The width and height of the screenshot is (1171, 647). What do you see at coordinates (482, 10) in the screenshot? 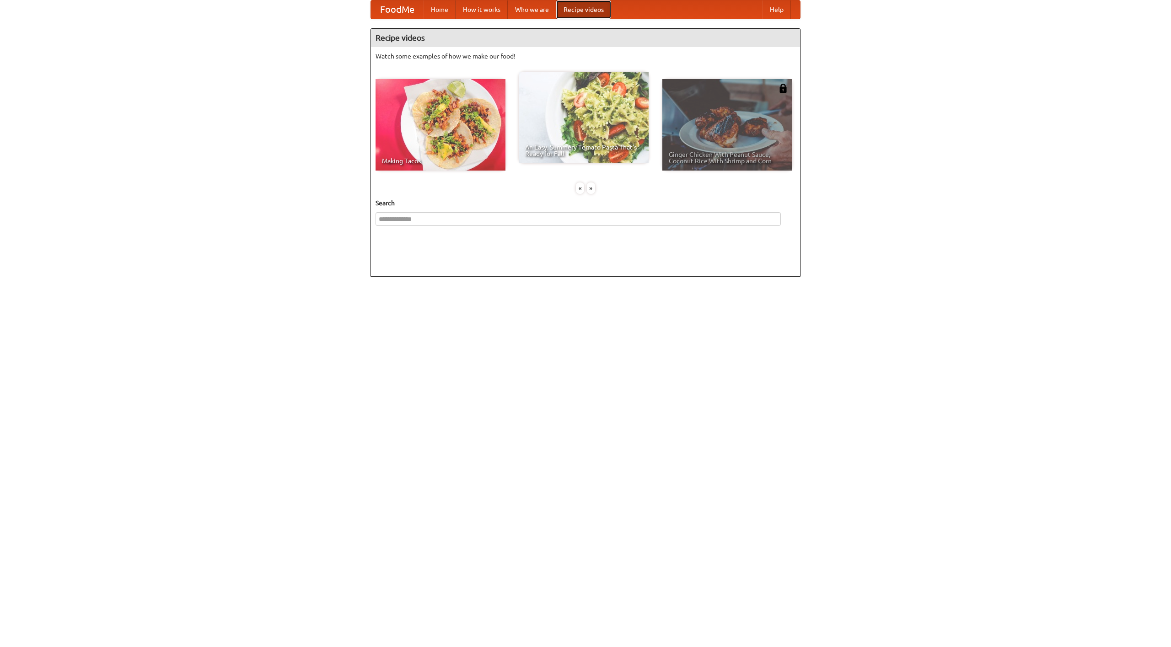
I see `a: How it works` at bounding box center [482, 10].